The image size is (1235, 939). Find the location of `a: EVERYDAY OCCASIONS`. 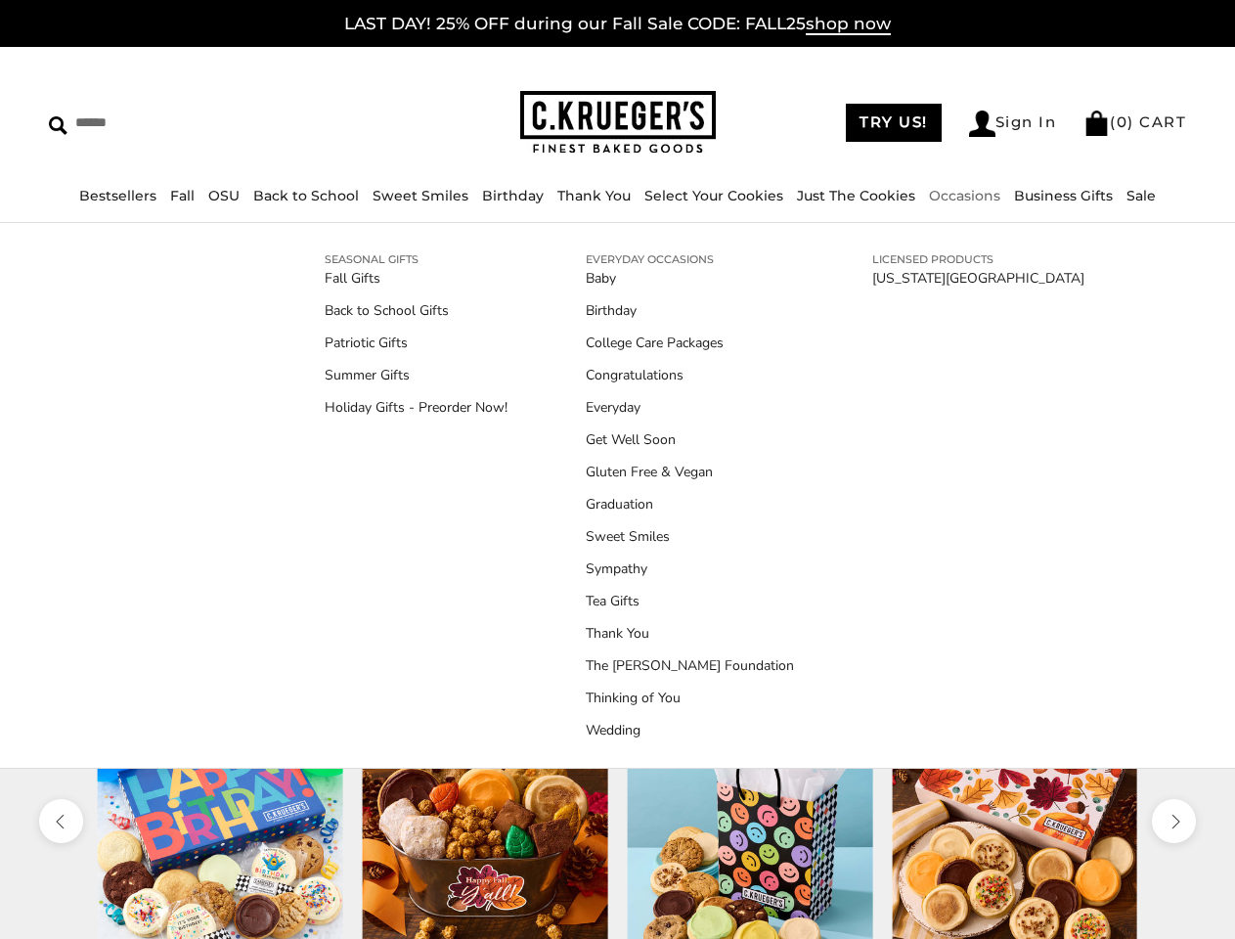

a: EVERYDAY OCCASIONS is located at coordinates (690, 259).